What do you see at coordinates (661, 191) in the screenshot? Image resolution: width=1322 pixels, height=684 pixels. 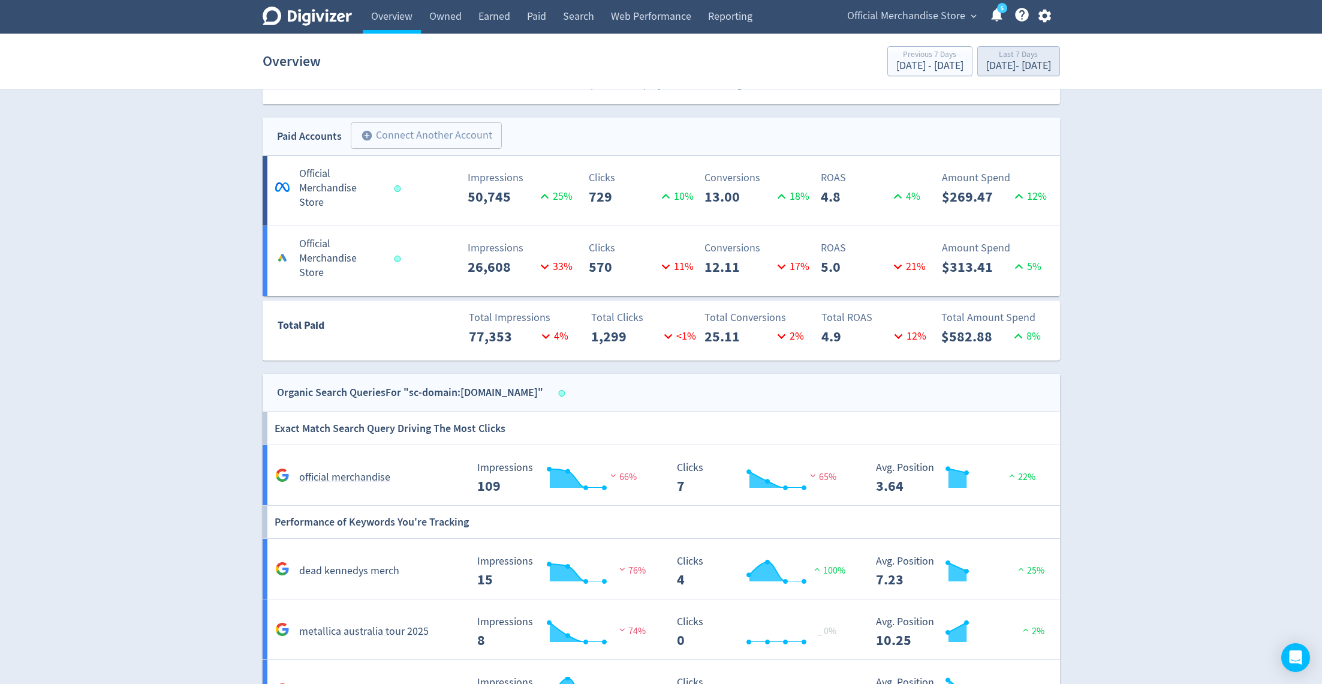 I see `a: *Official Merchandise StoreImpressions50,74525%Clicks72910%Conversions13.0018%ROAS4.84%Amount Spe...` at bounding box center [661, 191].